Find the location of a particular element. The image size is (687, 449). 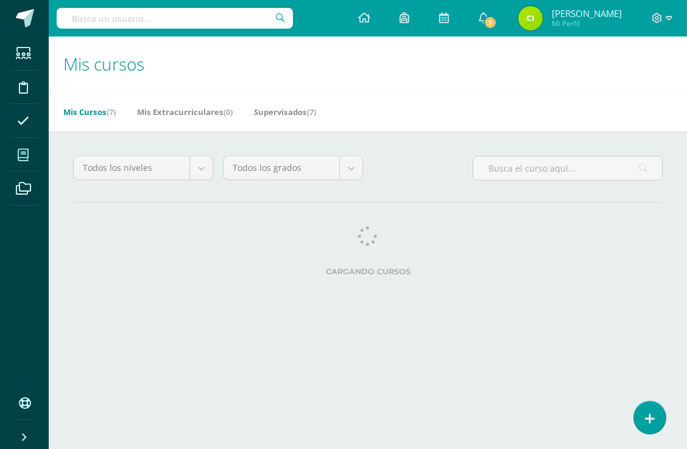

input: Busca un usuario... is located at coordinates (175, 18).